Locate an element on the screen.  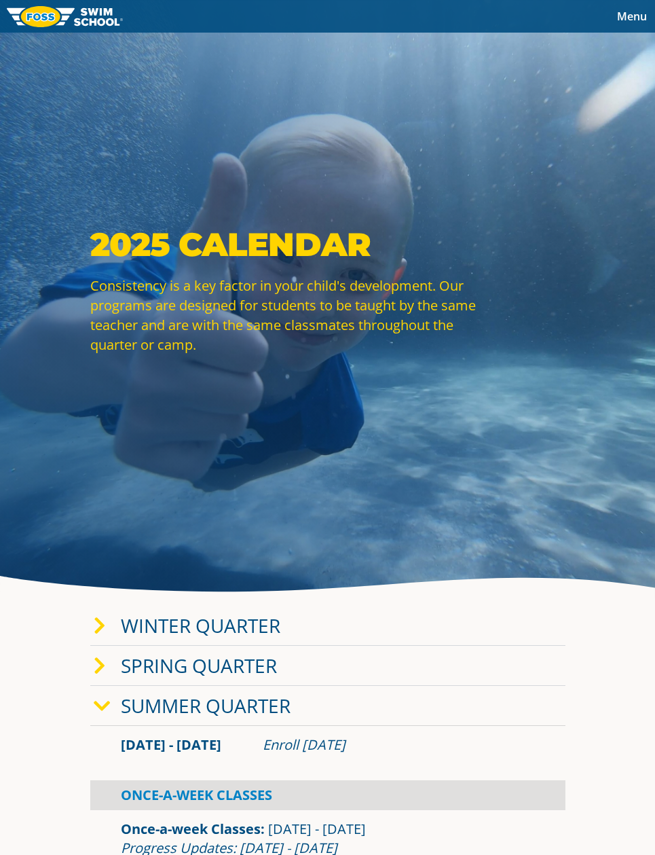
a: Summer Quarter is located at coordinates (206, 705).